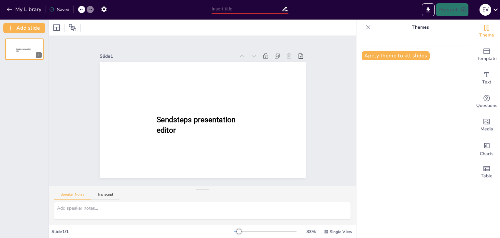 Image resolution: width=500 pixels, height=238 pixels. Describe the element at coordinates (73, 28) in the screenshot. I see `span: Position` at that location.